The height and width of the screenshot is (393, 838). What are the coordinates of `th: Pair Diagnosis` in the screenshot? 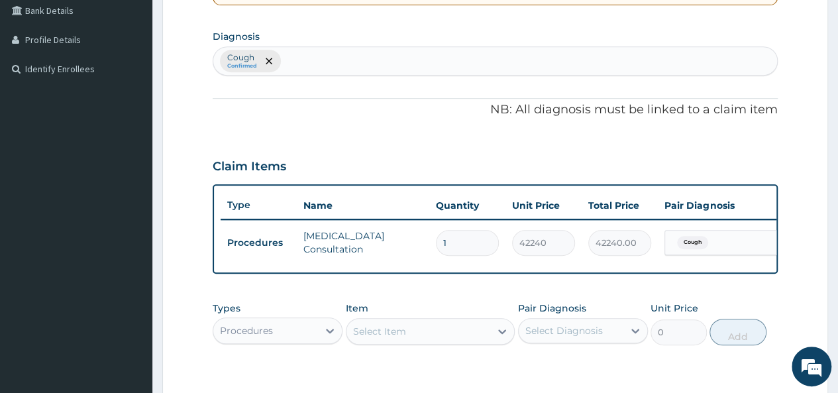 It's located at (731, 205).